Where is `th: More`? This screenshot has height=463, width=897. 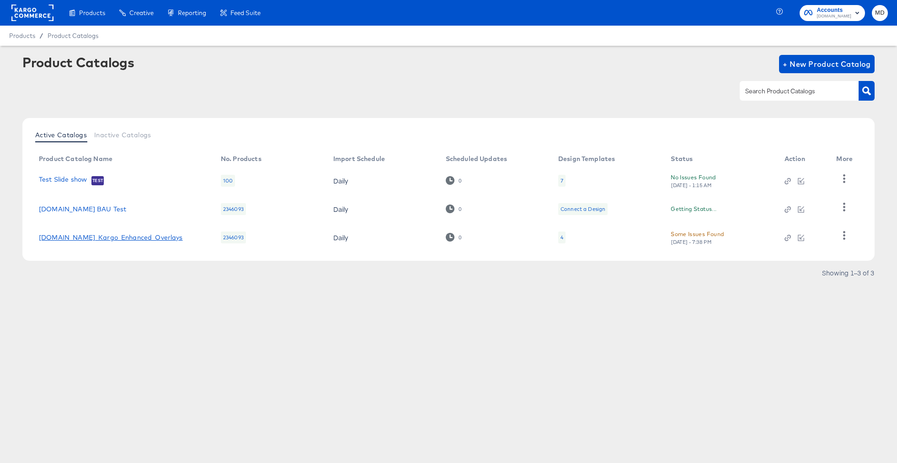
th: More is located at coordinates (846, 159).